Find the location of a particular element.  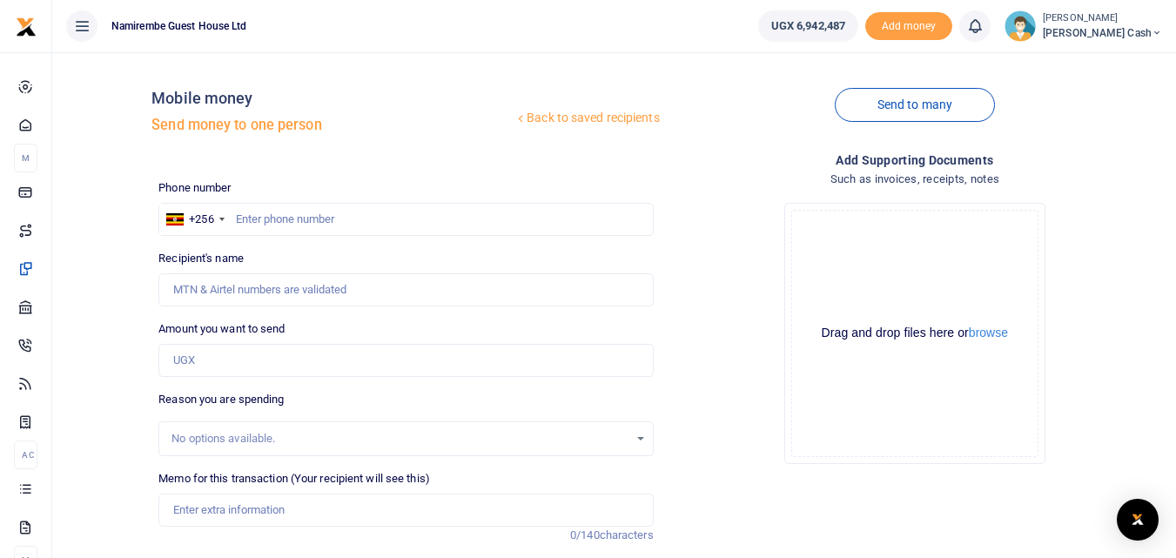

label: Recipient's name is located at coordinates (201, 258).